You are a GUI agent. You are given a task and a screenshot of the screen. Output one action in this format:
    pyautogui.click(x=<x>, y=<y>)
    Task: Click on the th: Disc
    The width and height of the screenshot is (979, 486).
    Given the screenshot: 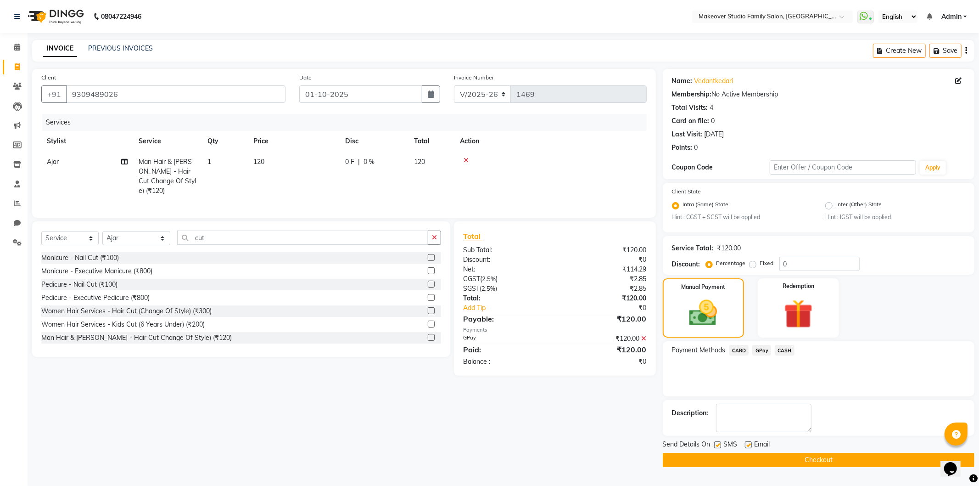 What is the action you would take?
    pyautogui.click(x=374, y=141)
    